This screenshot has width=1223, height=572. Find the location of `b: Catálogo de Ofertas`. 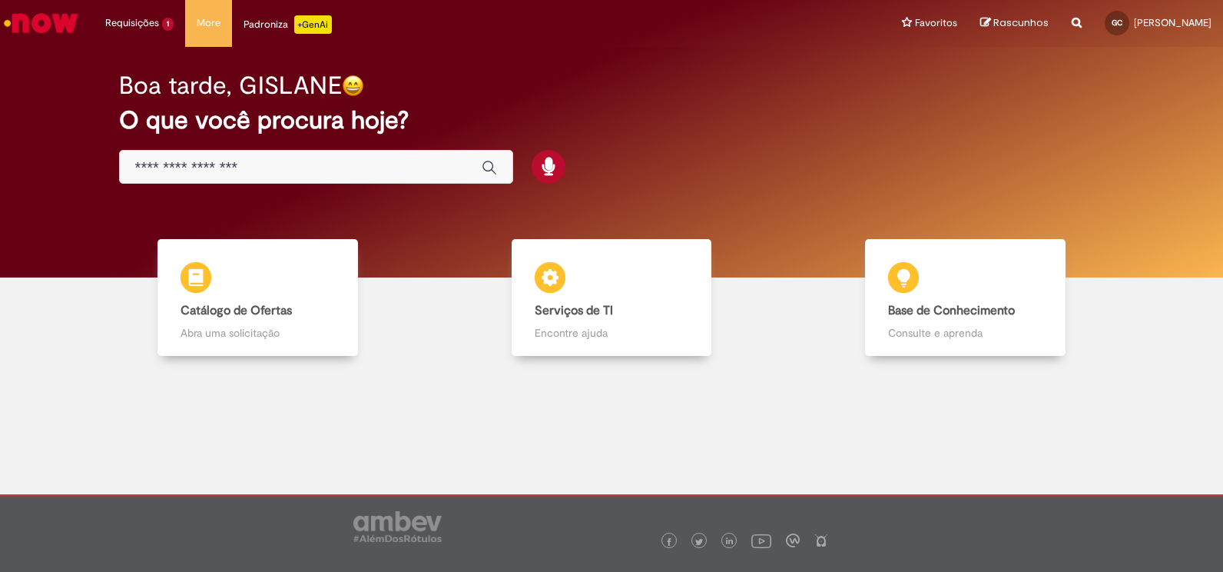

b: Catálogo de Ofertas is located at coordinates (236, 310).